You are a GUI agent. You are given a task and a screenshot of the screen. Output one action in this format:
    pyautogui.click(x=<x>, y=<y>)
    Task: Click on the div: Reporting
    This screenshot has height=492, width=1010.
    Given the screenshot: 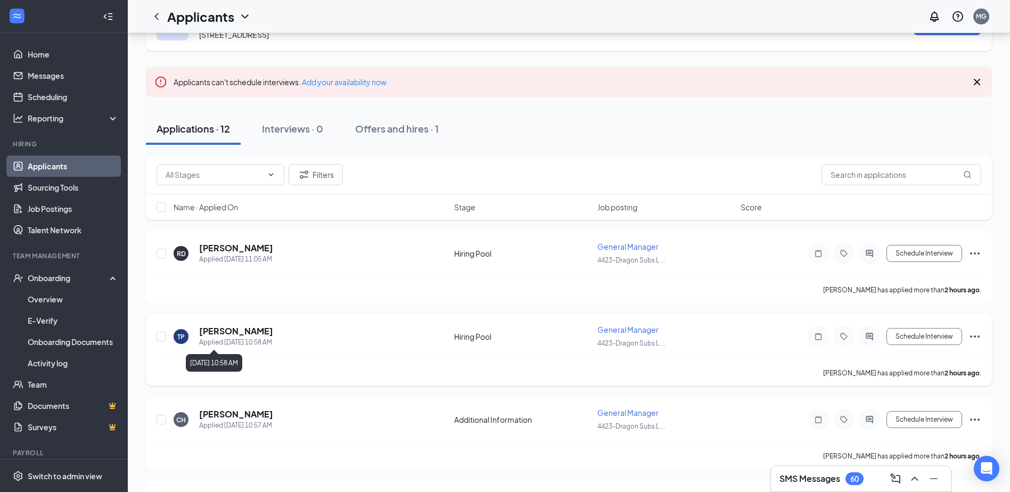 What is the action you would take?
    pyautogui.click(x=73, y=118)
    